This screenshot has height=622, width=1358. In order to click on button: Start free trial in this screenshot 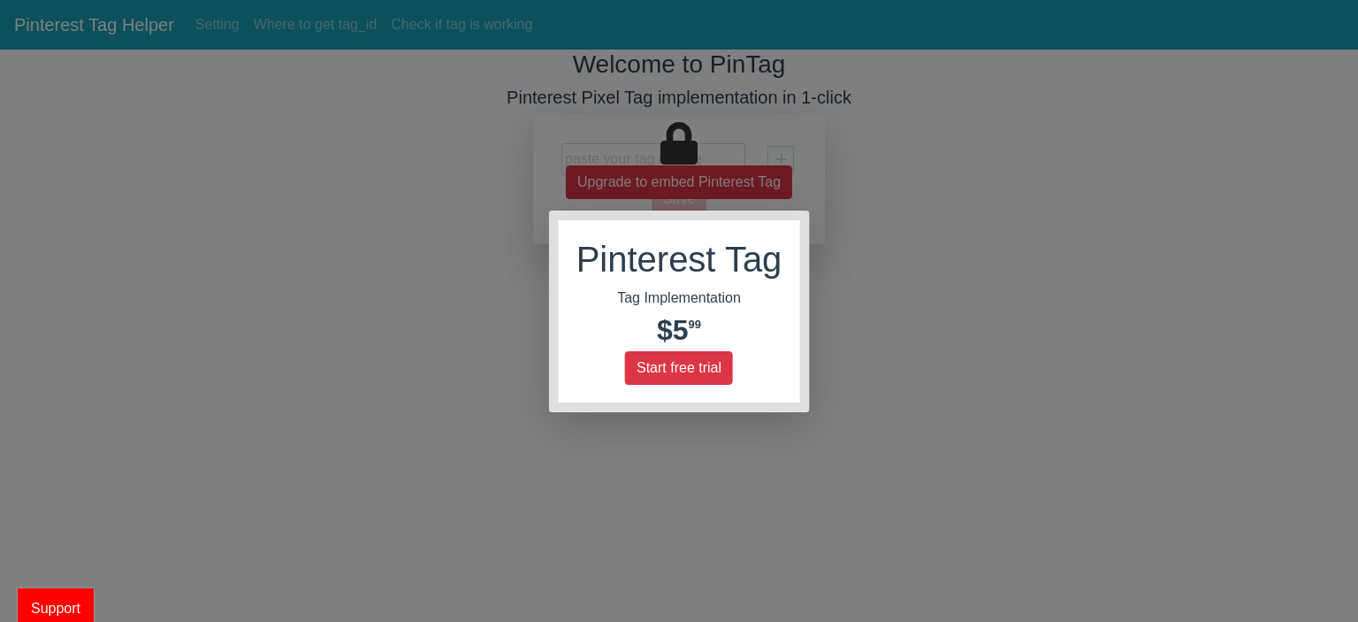, I will do `click(679, 368)`.